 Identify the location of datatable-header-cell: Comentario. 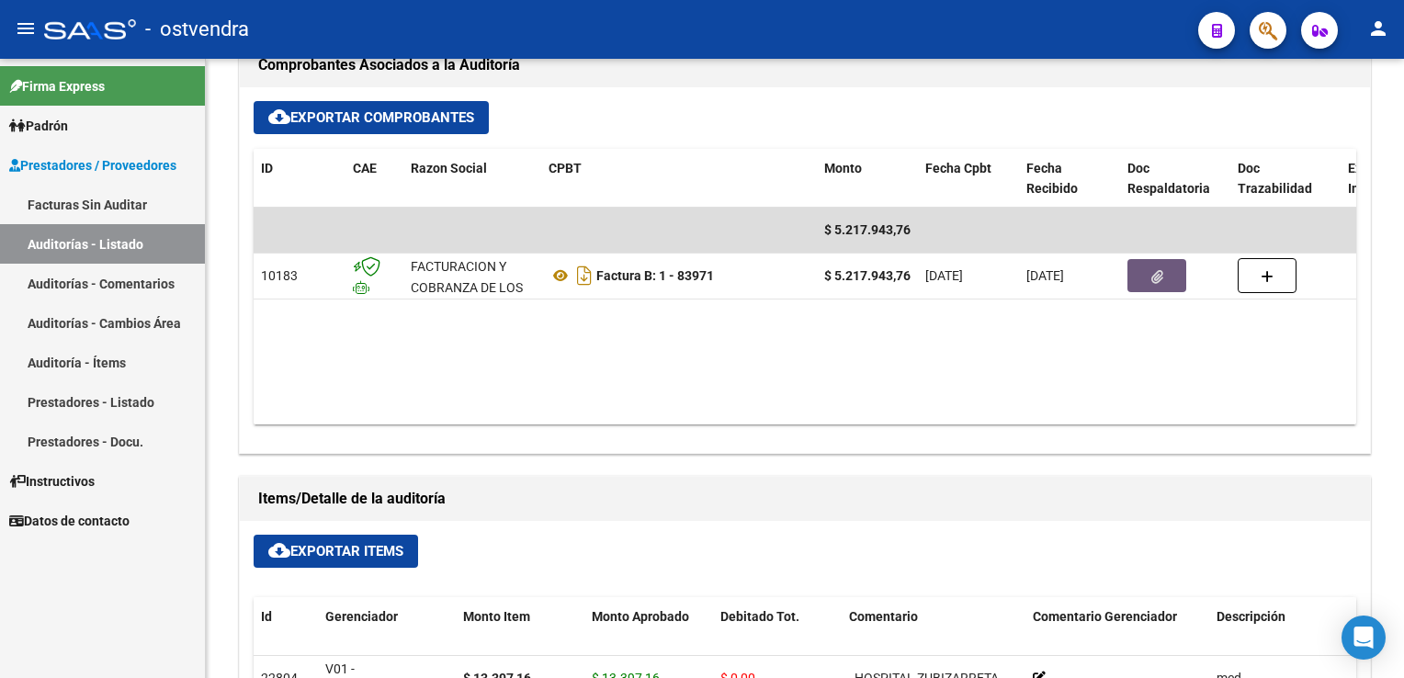
(934, 638).